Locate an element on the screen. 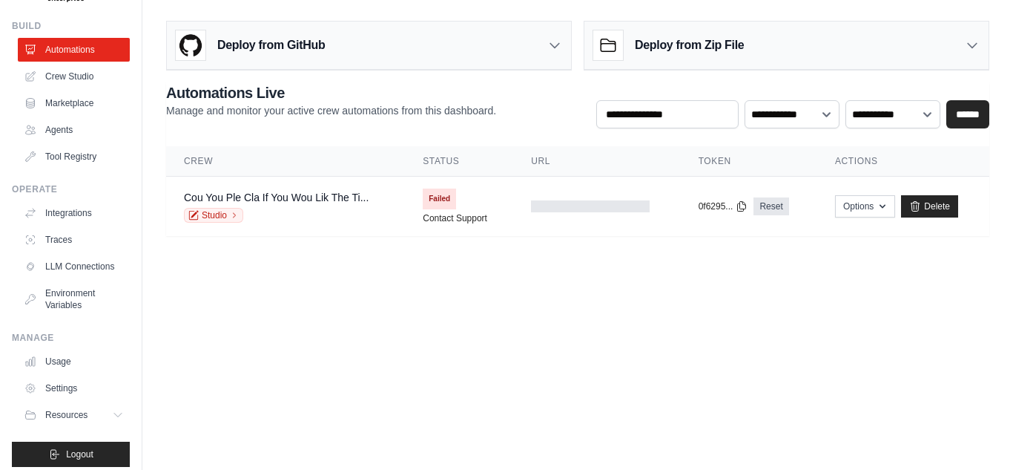 The height and width of the screenshot is (470, 1013). a: Environment Variables is located at coordinates (73, 299).